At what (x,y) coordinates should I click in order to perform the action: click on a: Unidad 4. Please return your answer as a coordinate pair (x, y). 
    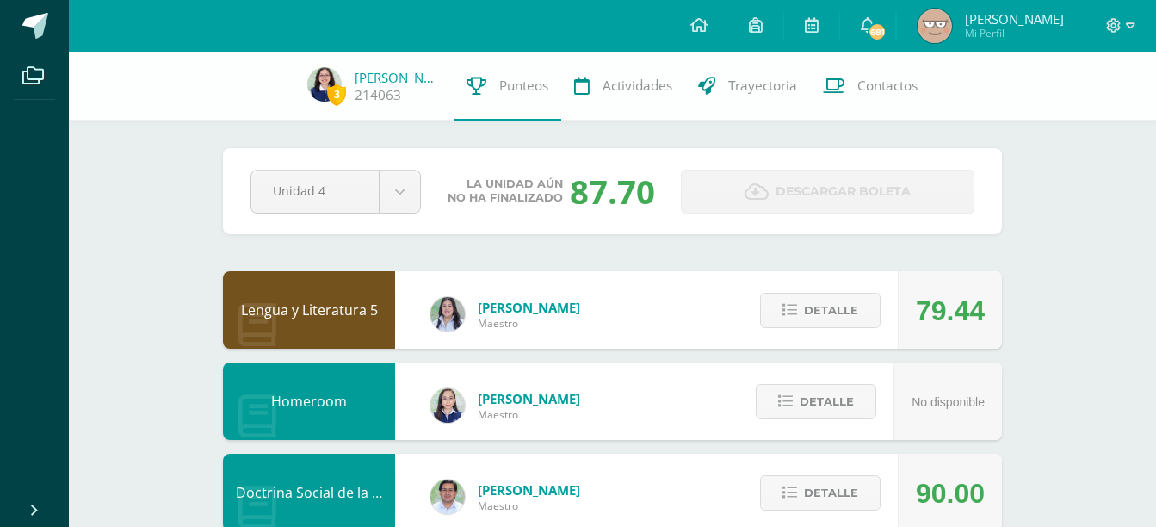
    Looking at the image, I should click on (336, 191).